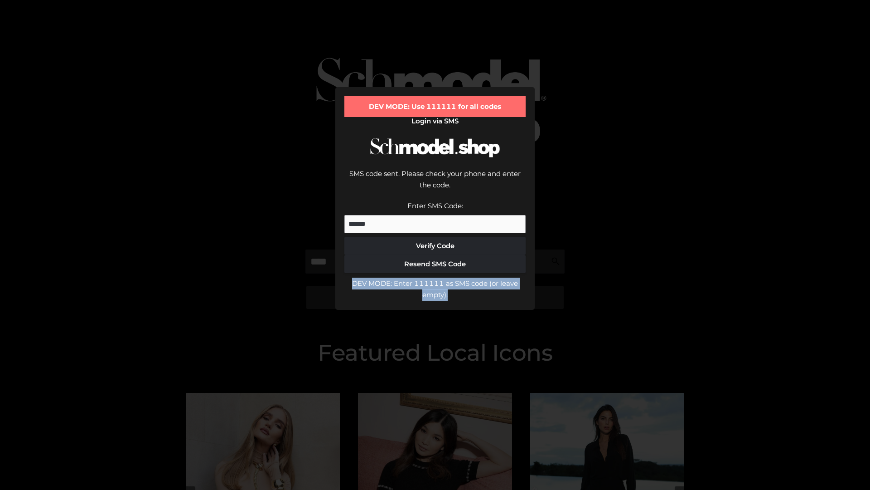 The width and height of the screenshot is (870, 490). What do you see at coordinates (435, 205) in the screenshot?
I see `label: Enter SMS Code:` at bounding box center [435, 205].